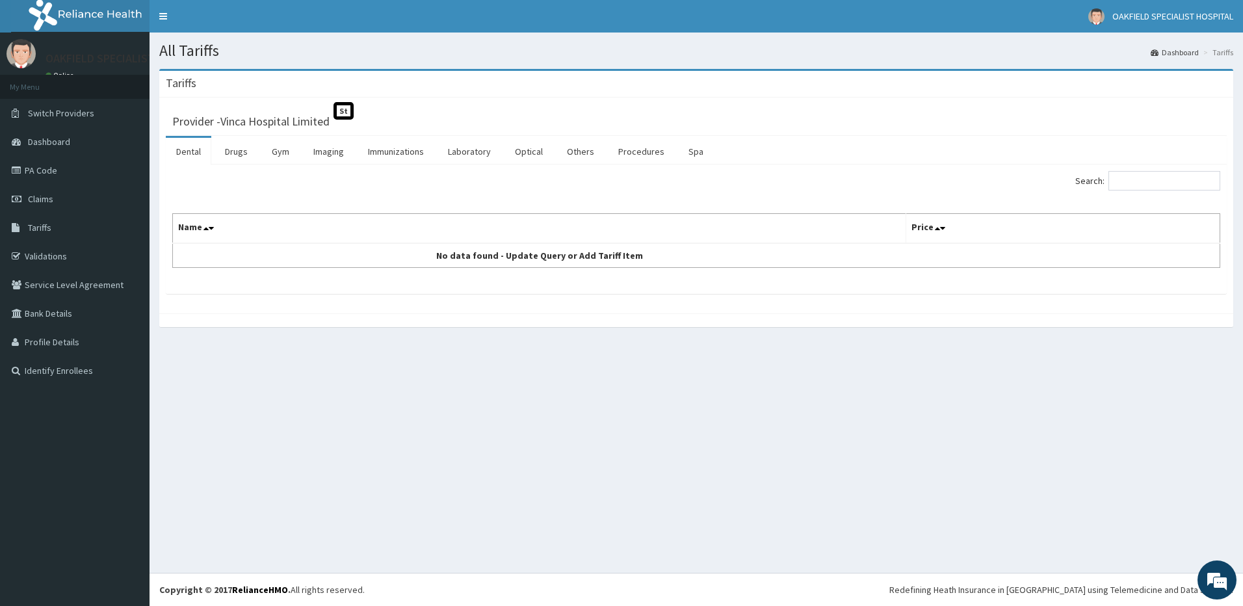 Image resolution: width=1243 pixels, height=606 pixels. I want to click on a: Dental, so click(189, 151).